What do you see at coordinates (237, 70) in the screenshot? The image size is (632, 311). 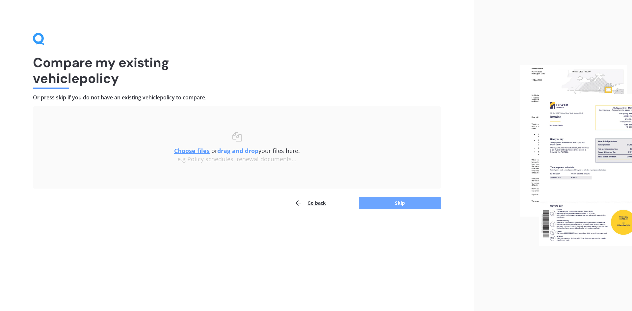 I see `h1: Compare my existing vehicle policy` at bounding box center [237, 70].